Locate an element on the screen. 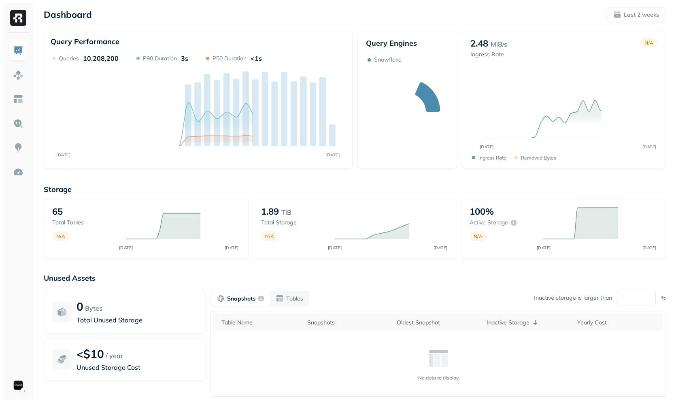 The width and height of the screenshot is (674, 403). img: Assets is located at coordinates (18, 75).